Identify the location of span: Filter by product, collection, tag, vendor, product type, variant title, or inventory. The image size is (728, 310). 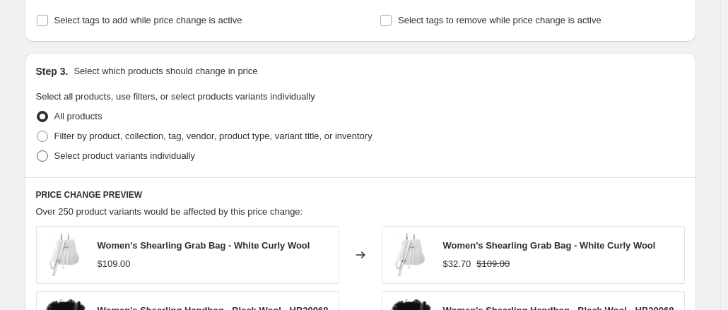
(213, 136).